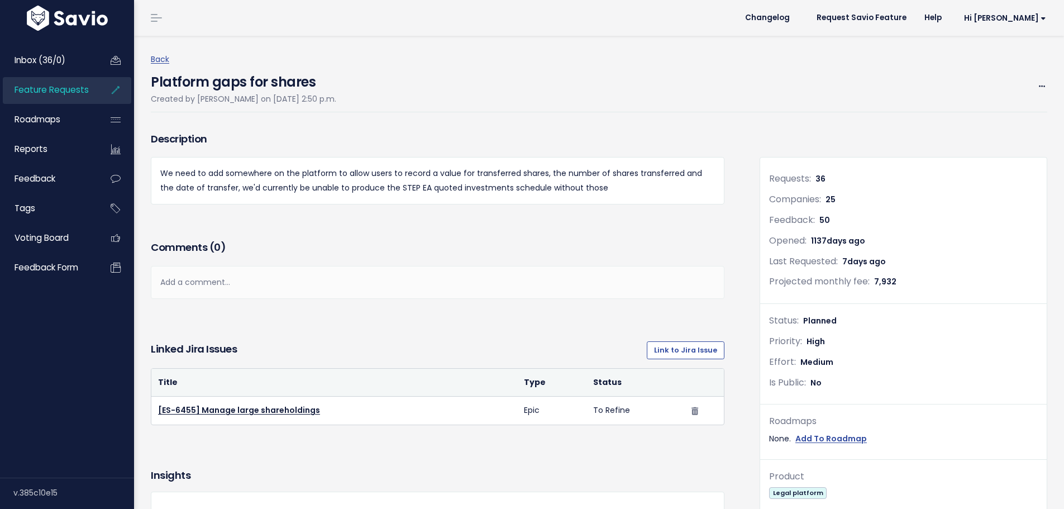 The height and width of the screenshot is (509, 1064). Describe the element at coordinates (817, 362) in the screenshot. I see `span: Medium` at that location.